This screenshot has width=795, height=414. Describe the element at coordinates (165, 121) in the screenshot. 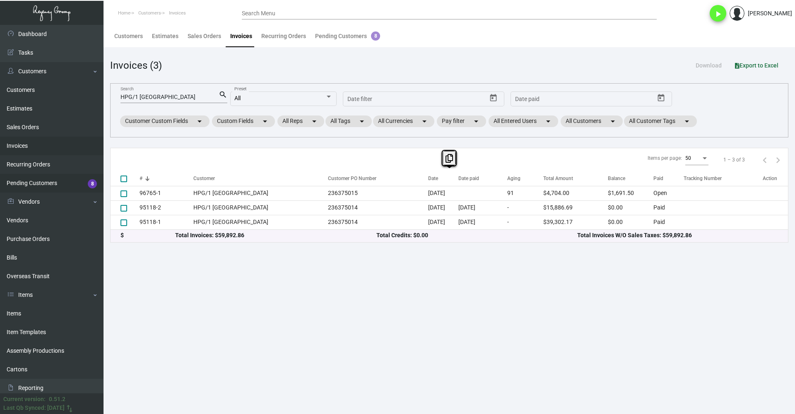

I see `mat-chip: Customer Custom Fields` at that location.